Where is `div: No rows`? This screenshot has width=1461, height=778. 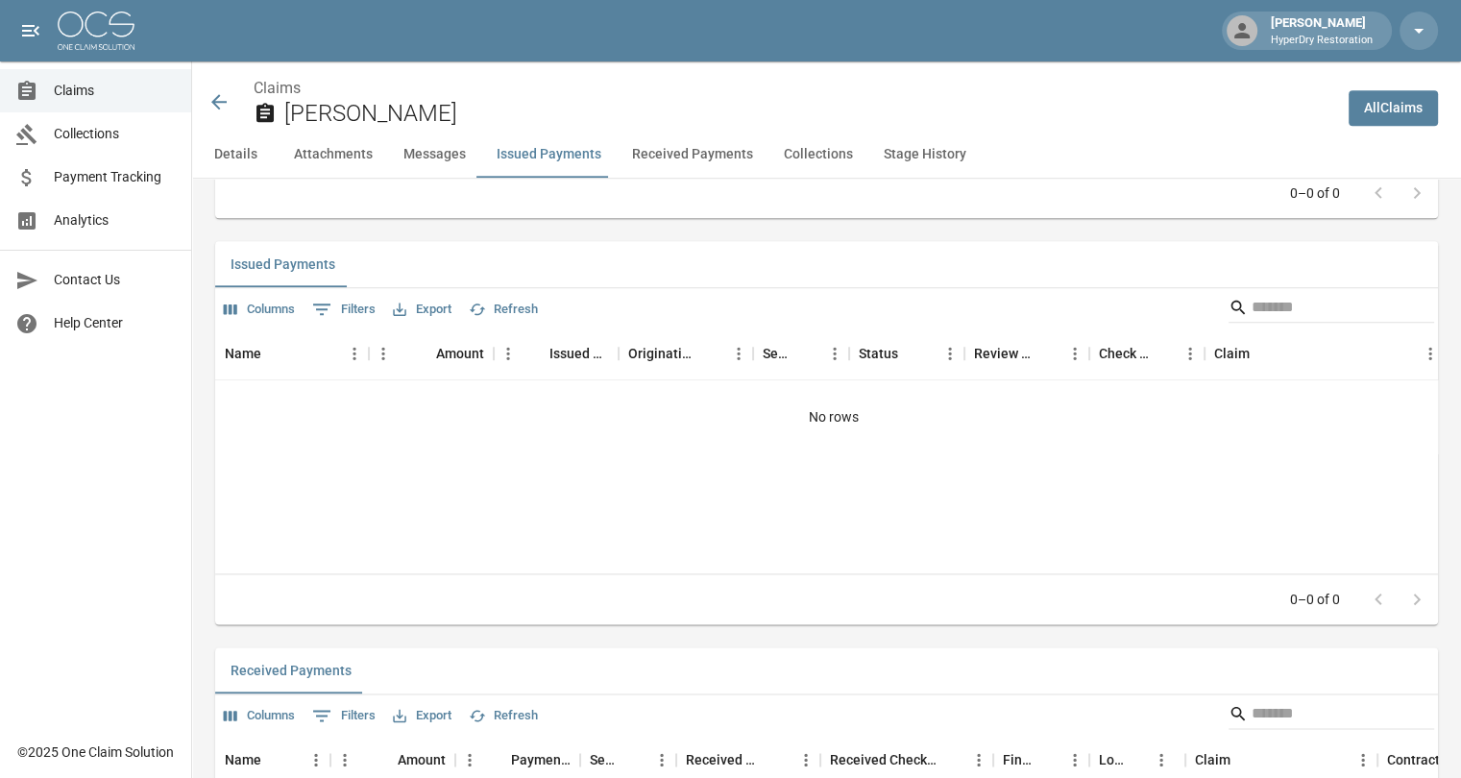 div: No rows is located at coordinates (834, 417).